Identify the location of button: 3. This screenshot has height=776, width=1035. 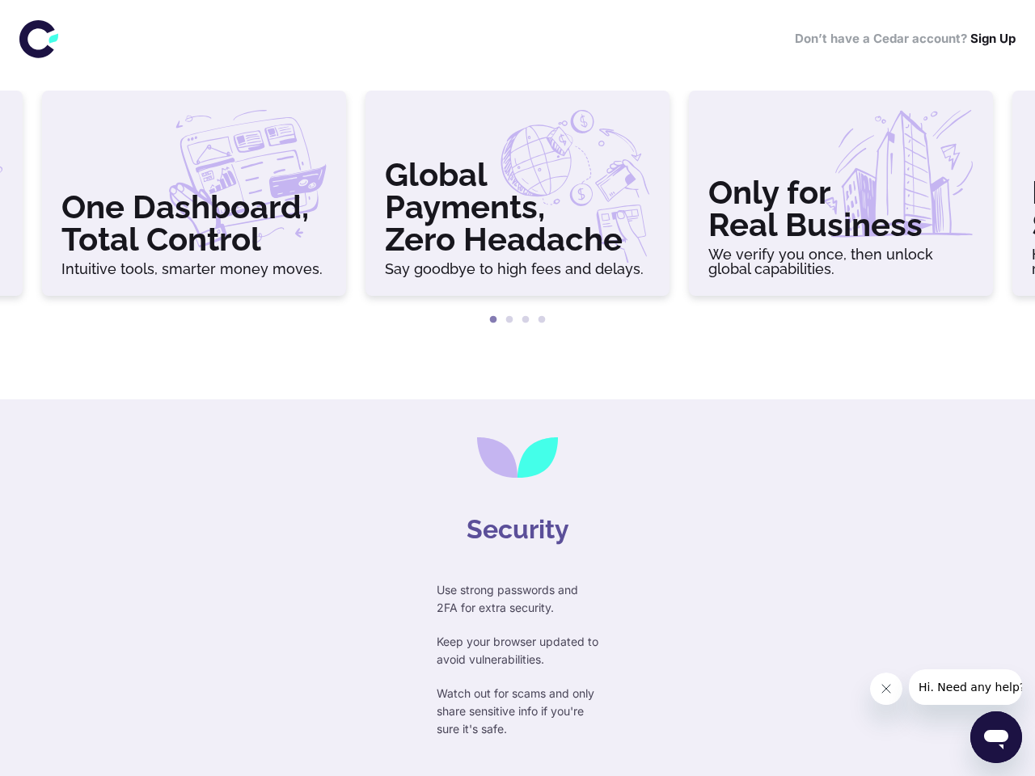
(525, 320).